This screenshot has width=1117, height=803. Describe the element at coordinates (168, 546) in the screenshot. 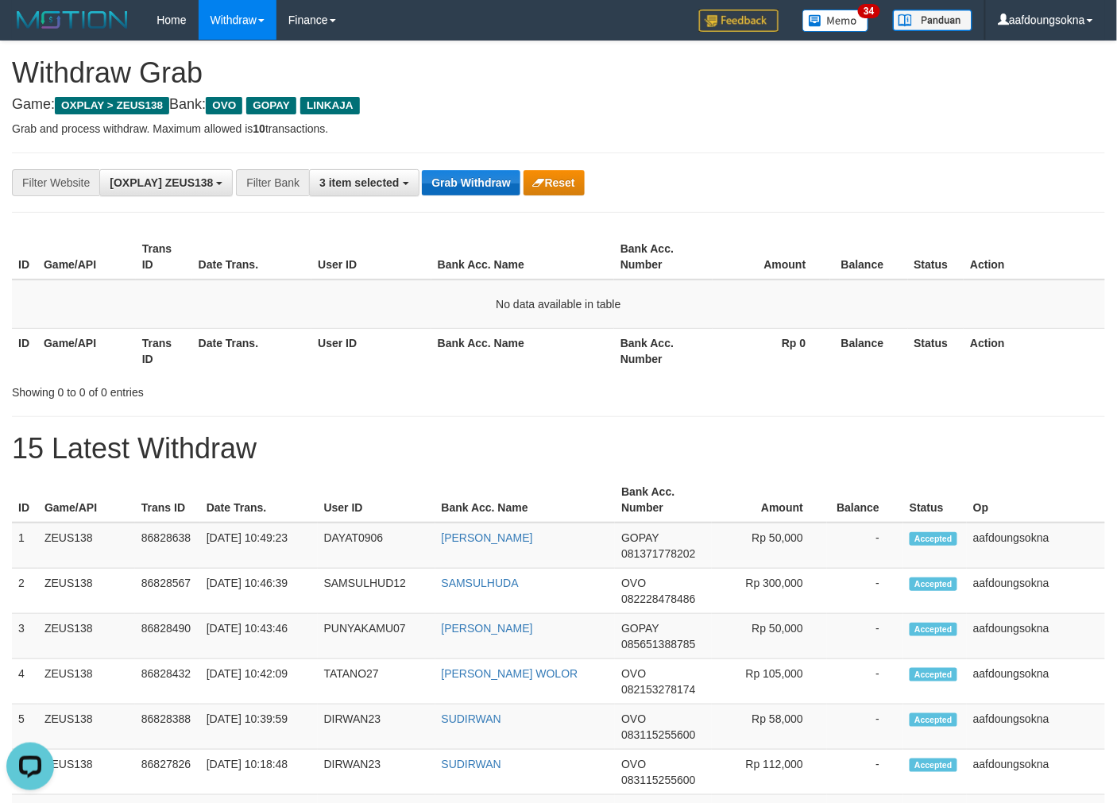

I see `td: 86828638` at that location.